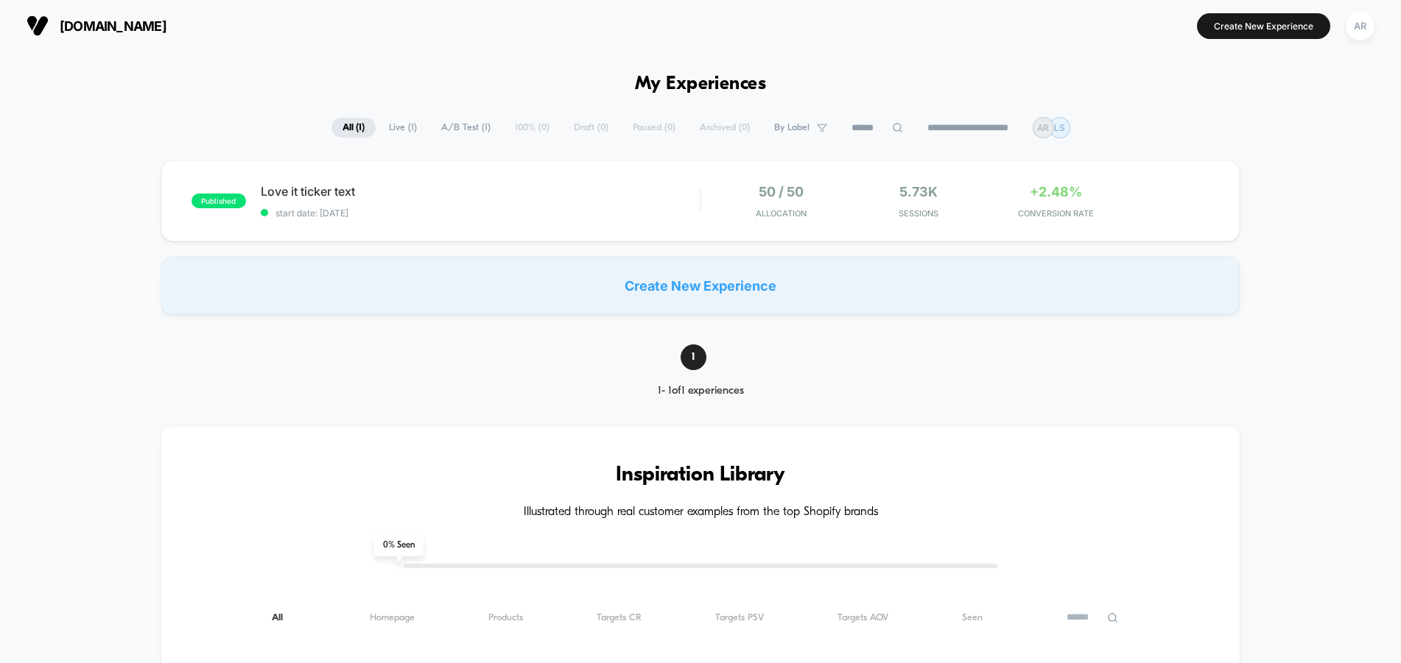 This screenshot has height=663, width=1401. Describe the element at coordinates (392, 618) in the screenshot. I see `span: Homepage` at that location.